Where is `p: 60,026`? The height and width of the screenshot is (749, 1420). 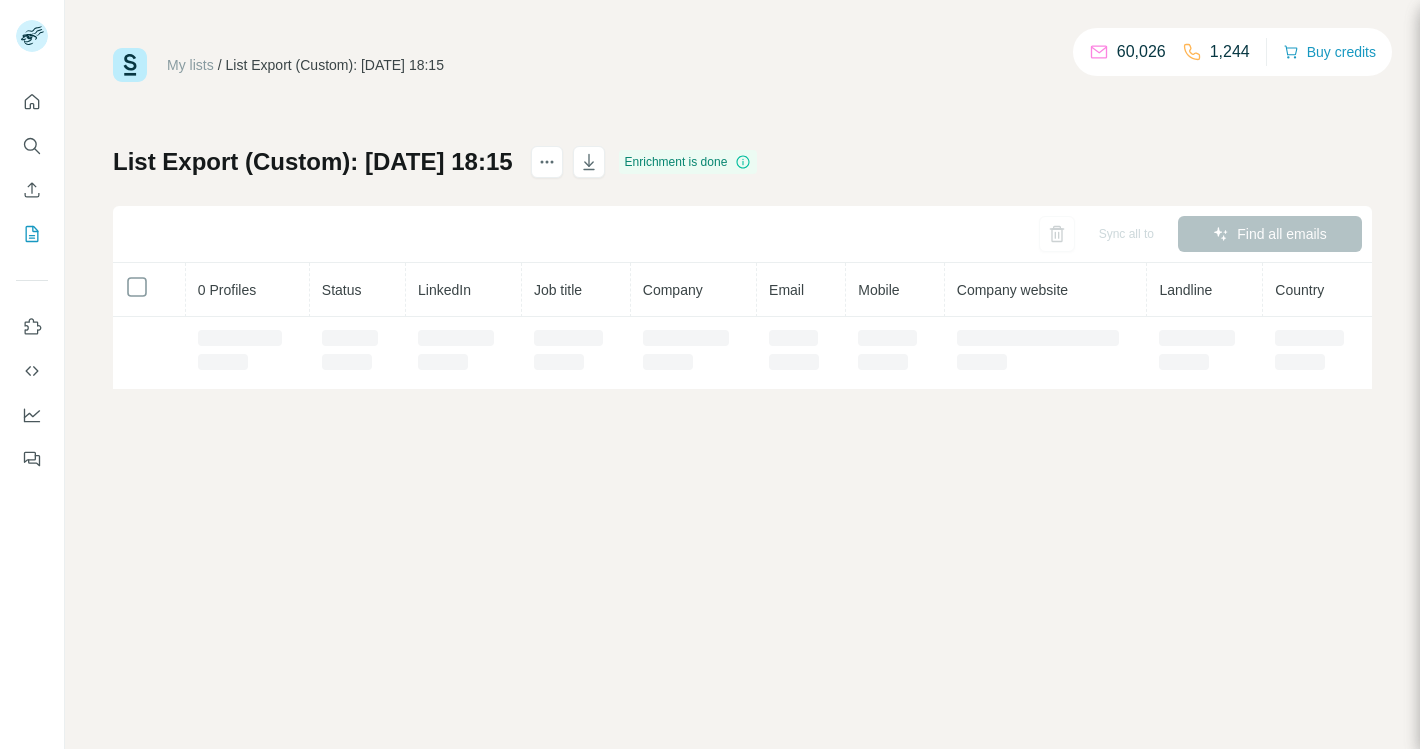
p: 60,026 is located at coordinates (1141, 52).